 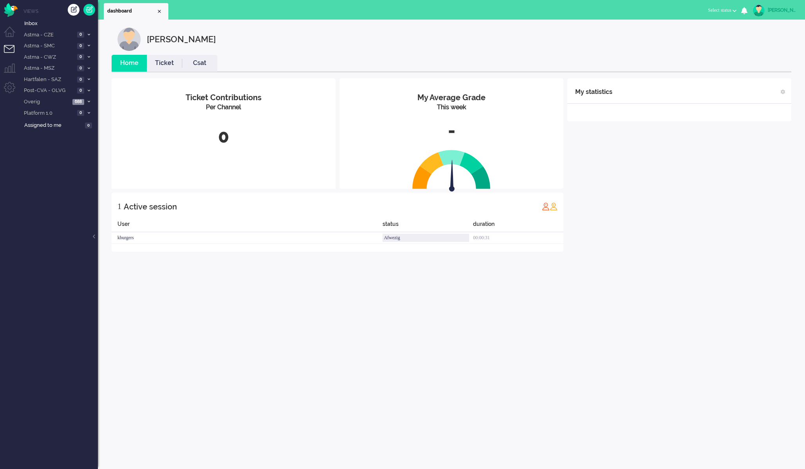 What do you see at coordinates (425, 238) in the screenshot?
I see `div: Afwezig` at bounding box center [425, 238].